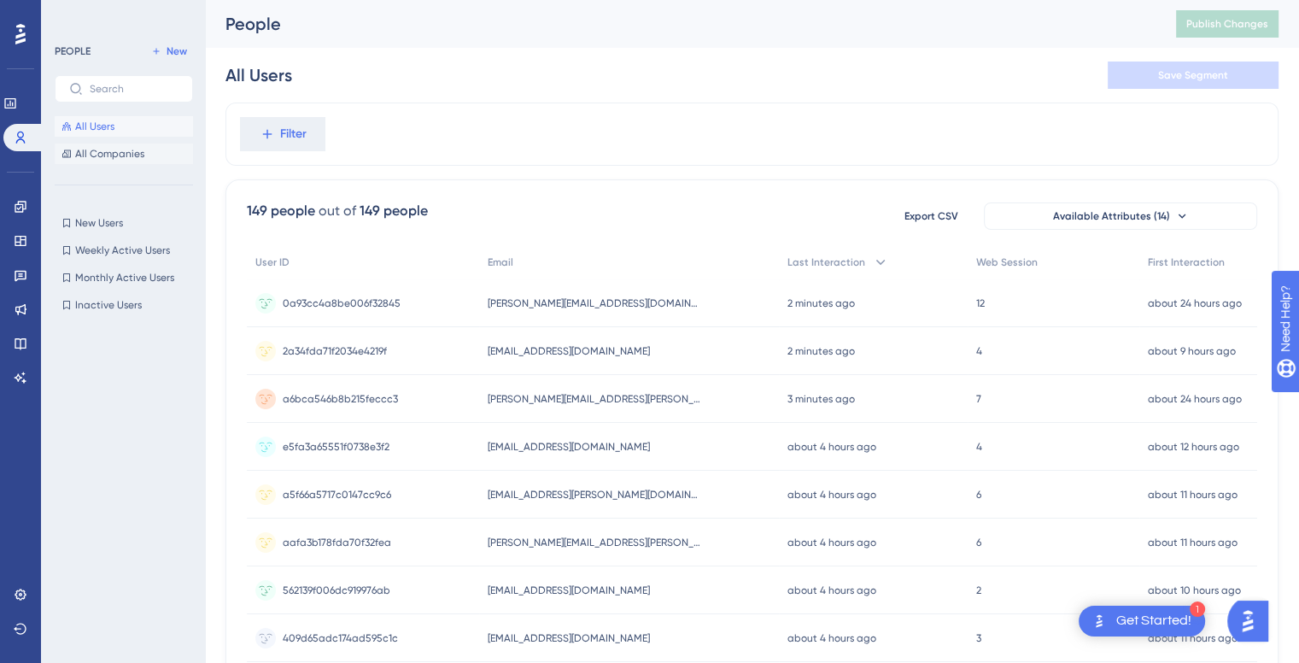 This screenshot has height=663, width=1299. What do you see at coordinates (73, 51) in the screenshot?
I see `div: PEOPLE` at bounding box center [73, 51].